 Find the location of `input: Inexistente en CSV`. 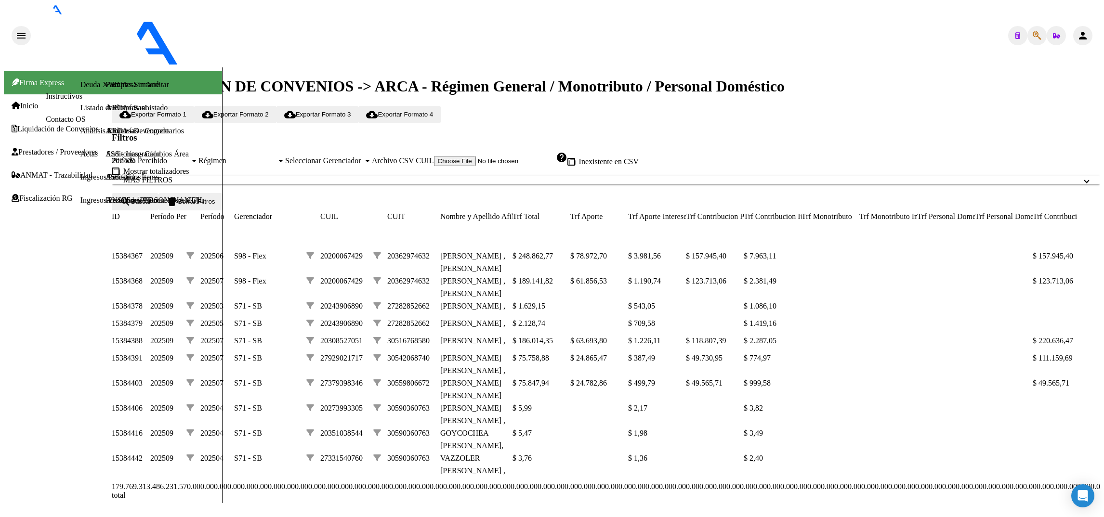

input: Inexistente en CSV is located at coordinates (572, 162).